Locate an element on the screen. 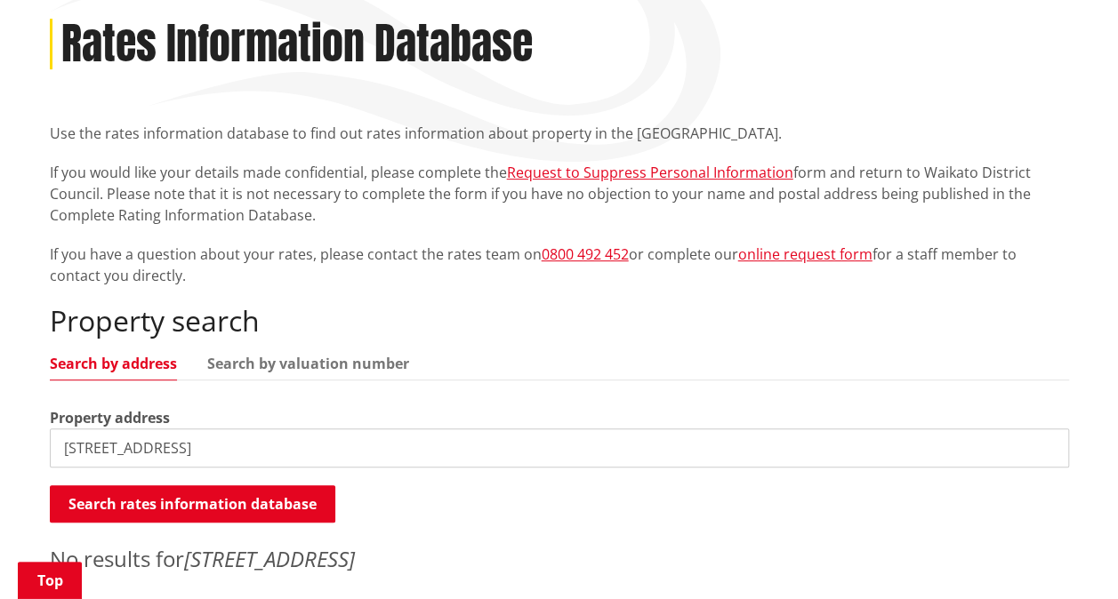 This screenshot has height=599, width=1118. a: Top is located at coordinates (50, 581).